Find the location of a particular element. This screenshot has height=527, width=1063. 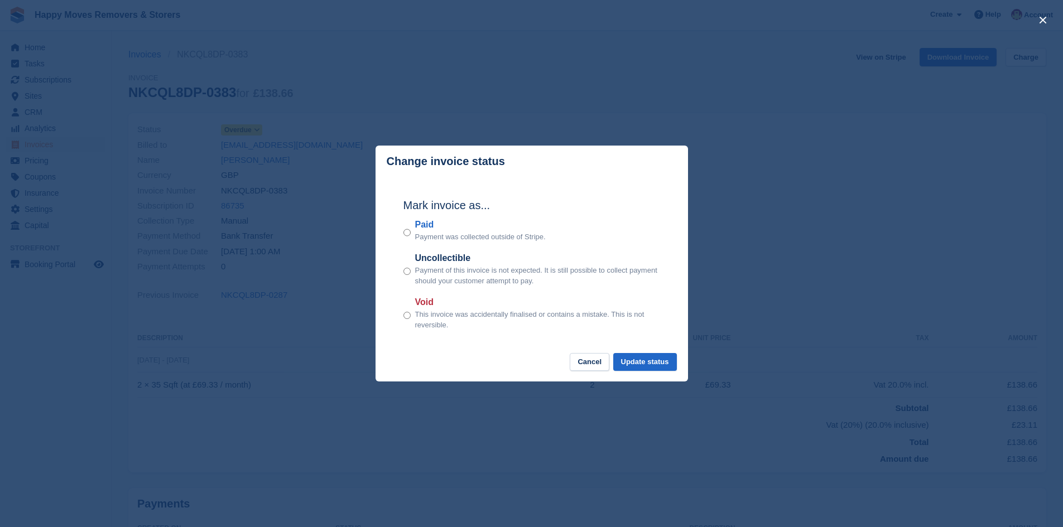

p: This invoice was accidentally finalised or contains a mistake. This is not reversible. is located at coordinates (537, 320).